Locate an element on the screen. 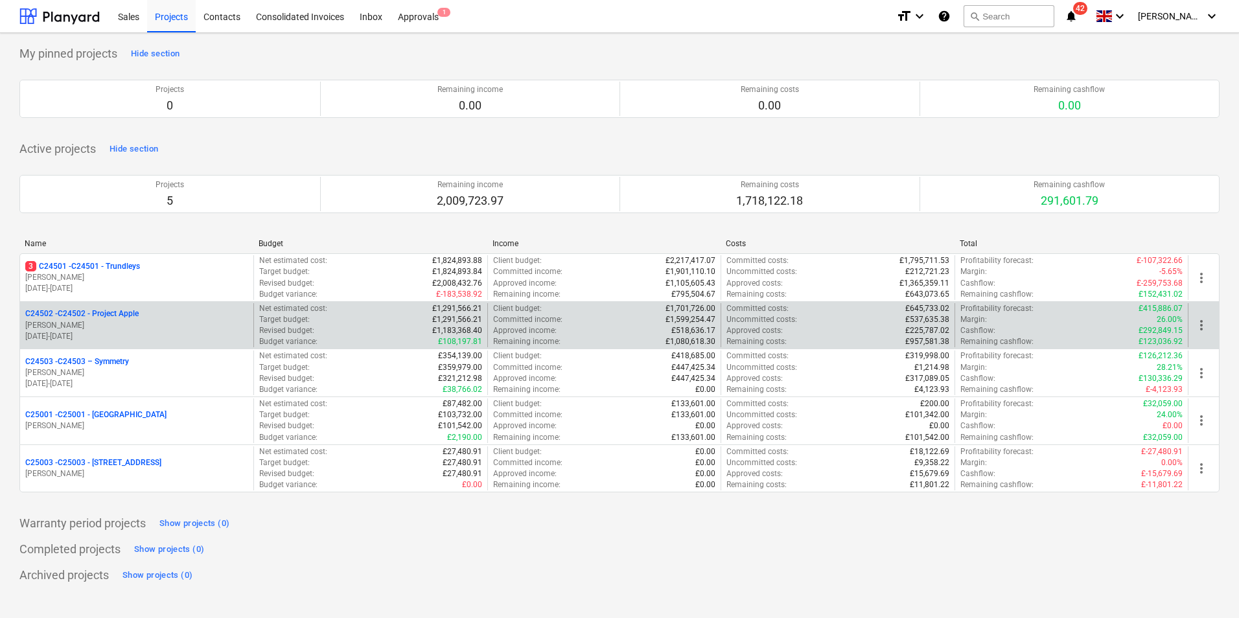 This screenshot has width=1239, height=618. p: £359,979.00 is located at coordinates (460, 367).